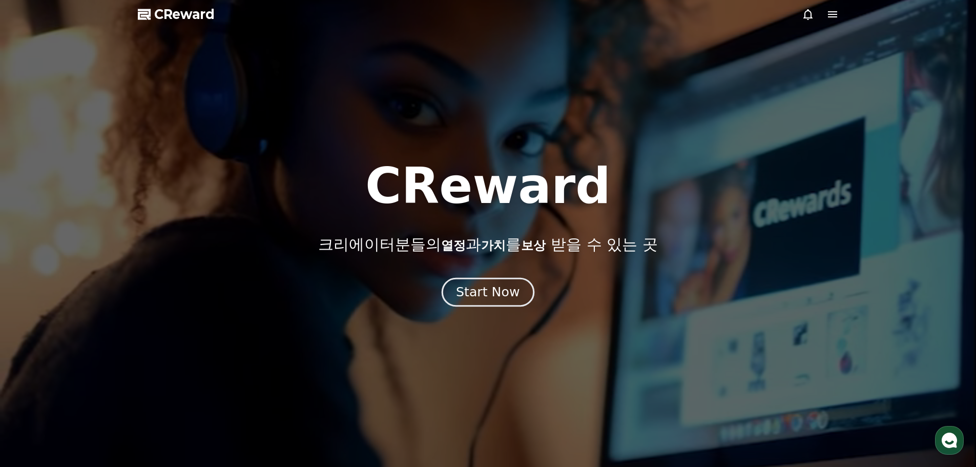 The height and width of the screenshot is (467, 976). Describe the element at coordinates (534, 245) in the screenshot. I see `span: 보상` at that location.